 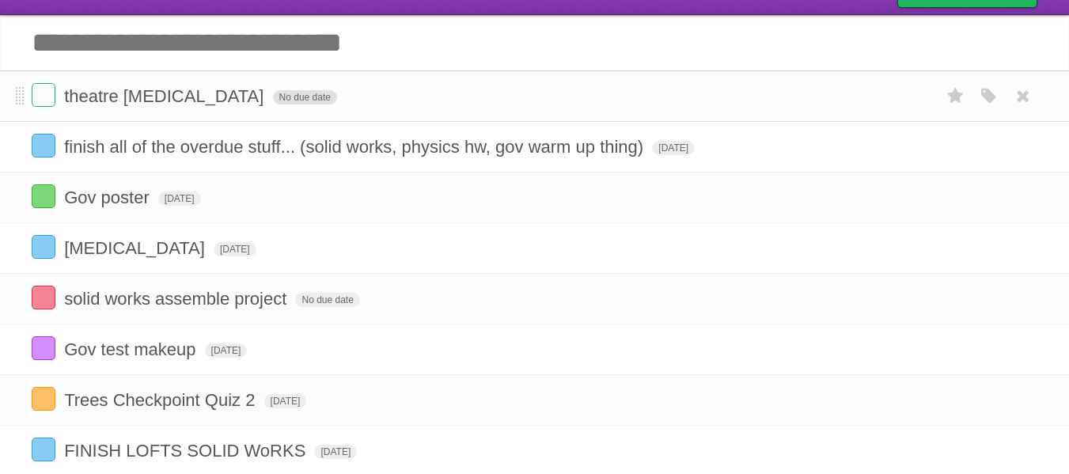 What do you see at coordinates (177, 298) in the screenshot?
I see `span: solid works assemble project` at bounding box center [177, 298].